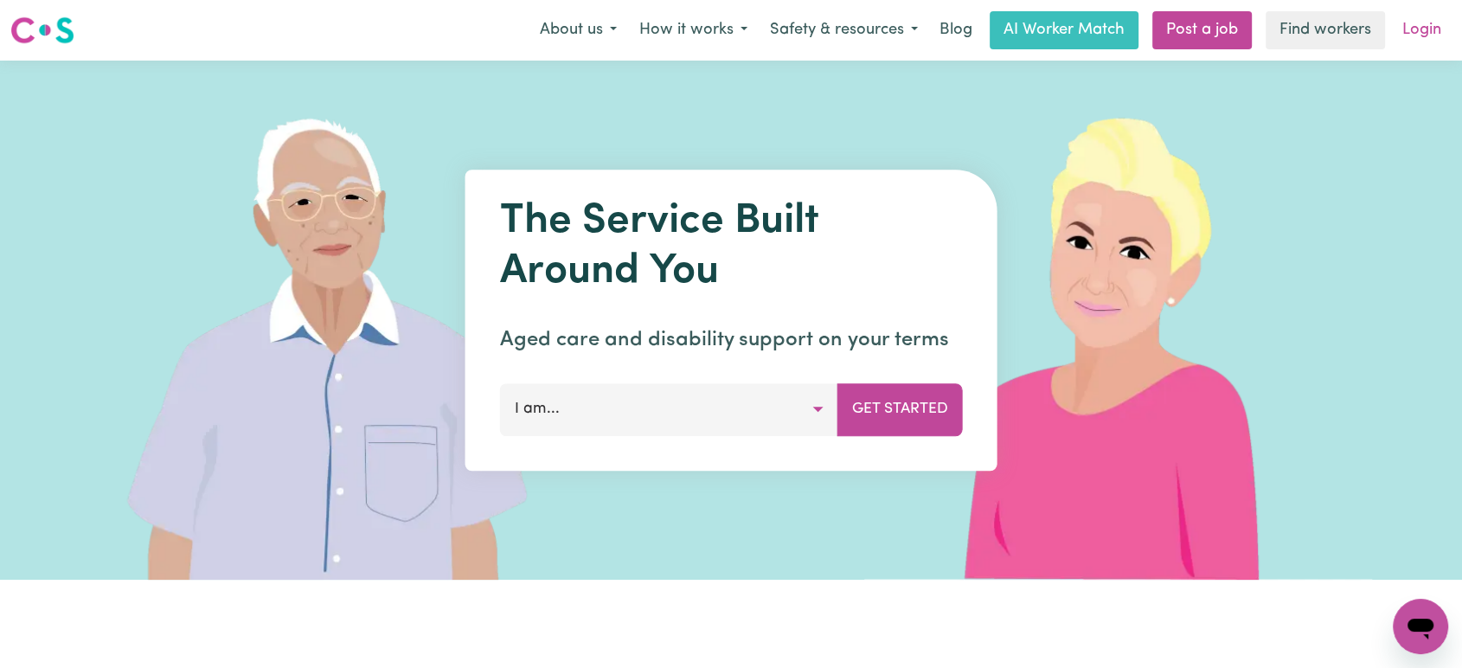  What do you see at coordinates (578, 30) in the screenshot?
I see `button: About us` at bounding box center [578, 30].